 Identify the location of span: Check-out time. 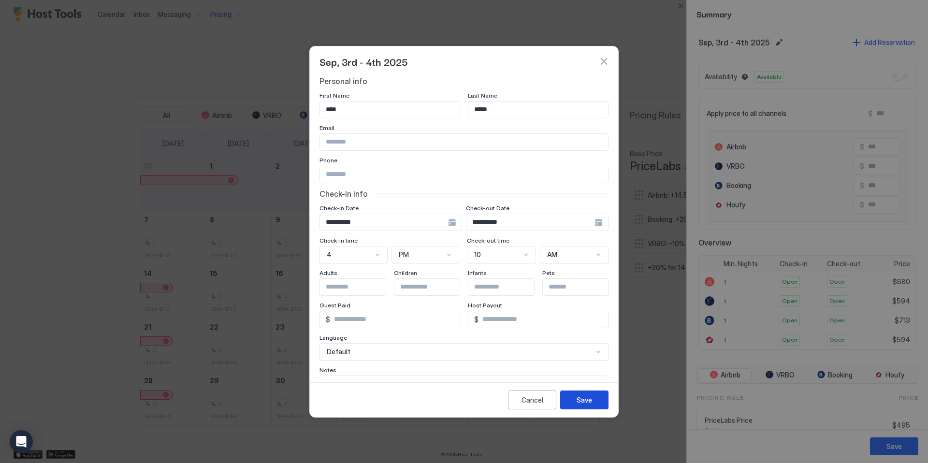
(488, 240).